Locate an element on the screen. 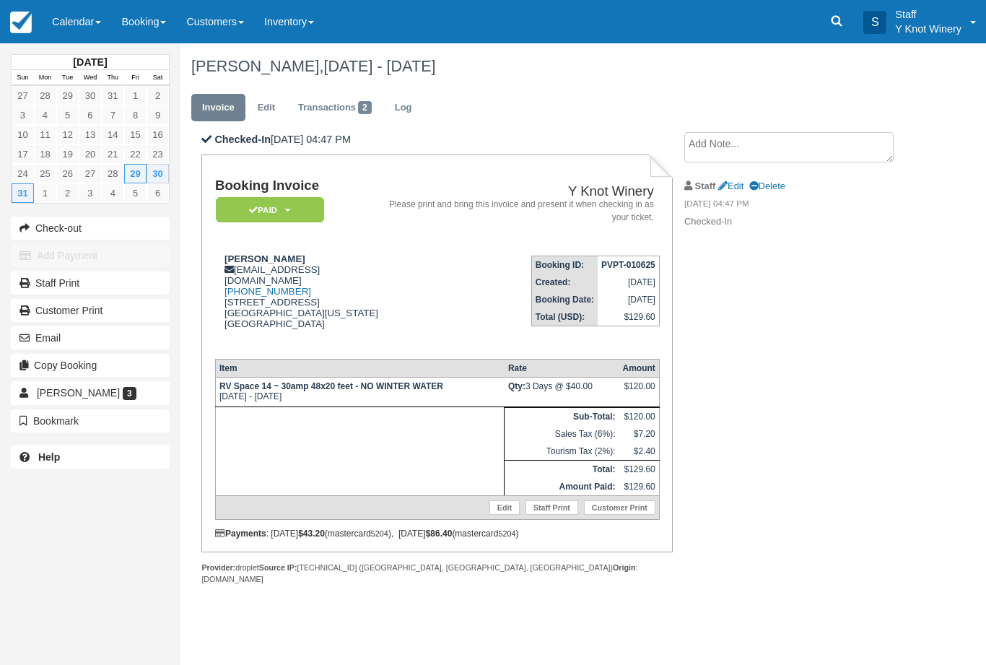  a: 22 is located at coordinates (135, 154).